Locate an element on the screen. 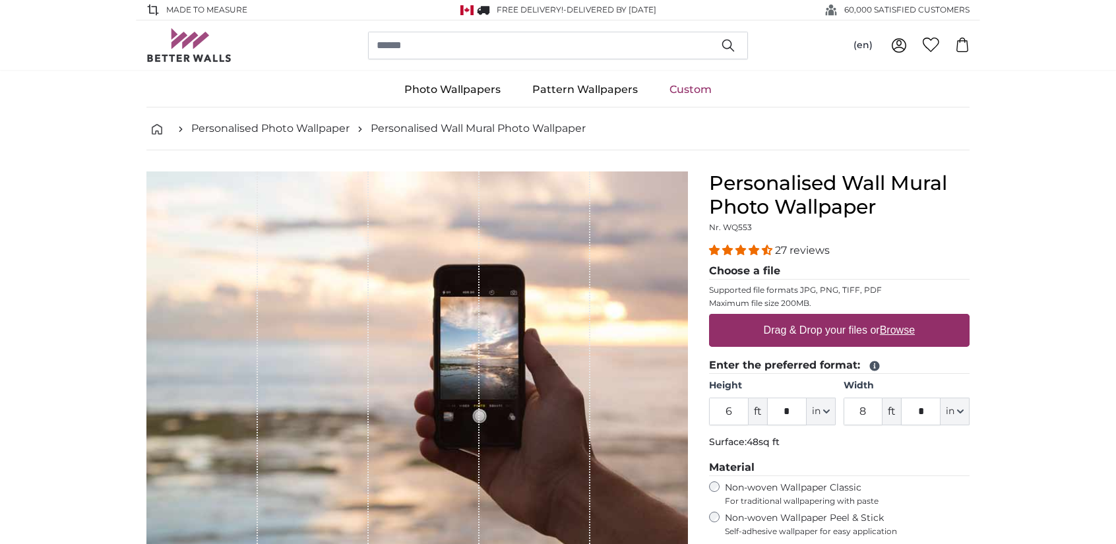 This screenshot has width=1116, height=544. label: Height is located at coordinates (772, 386).